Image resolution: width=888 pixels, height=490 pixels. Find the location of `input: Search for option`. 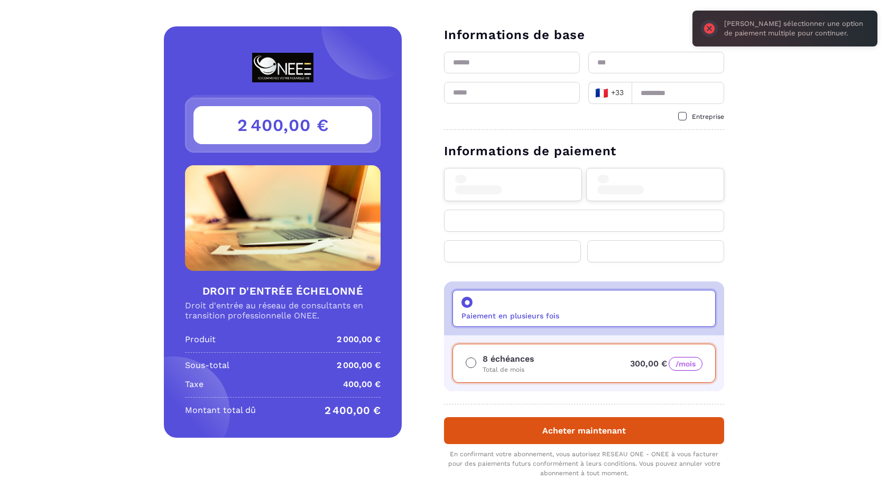

input: Search for option is located at coordinates (627, 93).